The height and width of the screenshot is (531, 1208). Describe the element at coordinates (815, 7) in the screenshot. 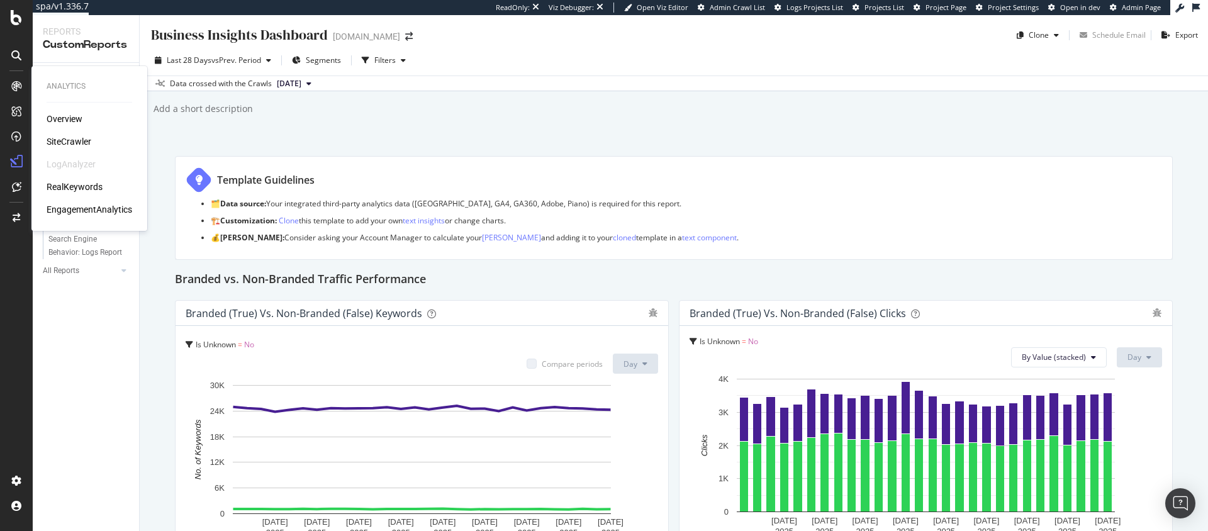

I see `span: Logs Projects List` at that location.